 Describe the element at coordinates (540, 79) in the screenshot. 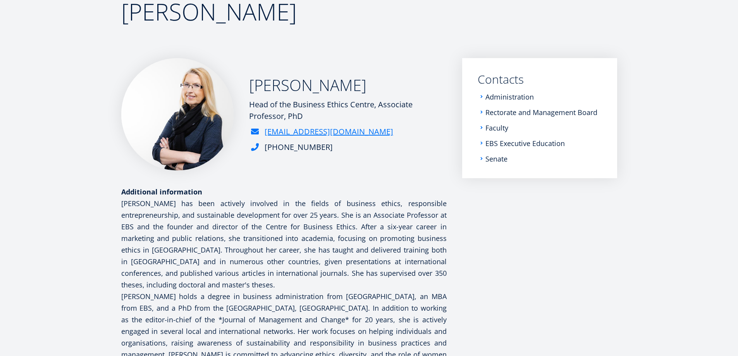

I see `a: Contacts` at that location.